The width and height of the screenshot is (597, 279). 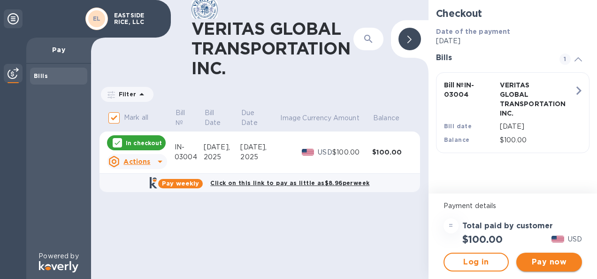 What do you see at coordinates (138, 19) in the screenshot?
I see `p: EASTSIDE RICE, LLC` at bounding box center [138, 19].